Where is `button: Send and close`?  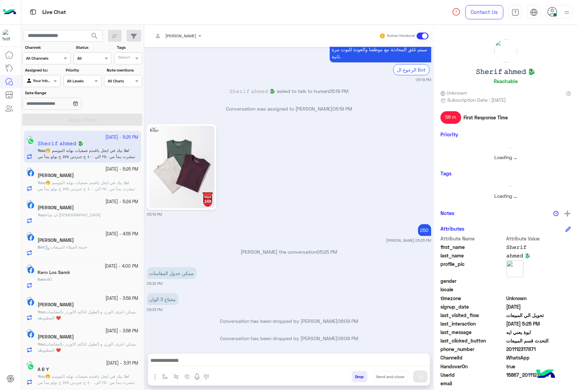 button: Send and close is located at coordinates (390, 376).